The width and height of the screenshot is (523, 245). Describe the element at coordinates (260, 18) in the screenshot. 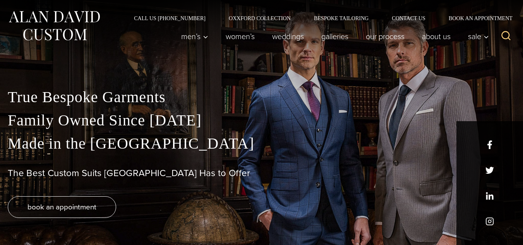

I see `a: Oxxford Collection` at that location.